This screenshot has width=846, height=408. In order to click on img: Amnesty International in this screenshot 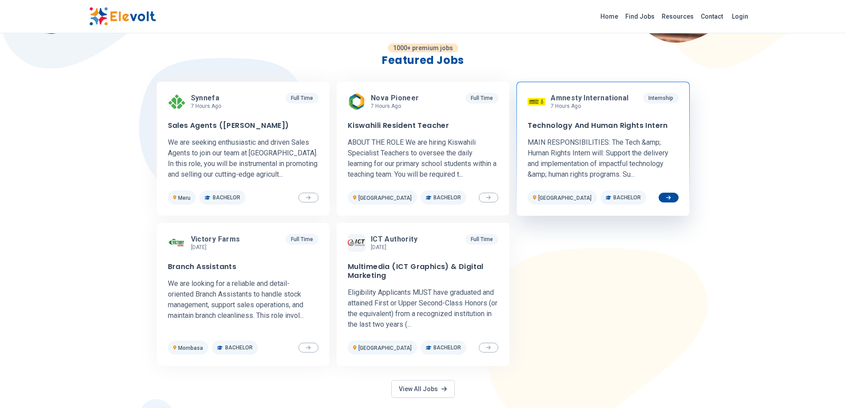, I will do `click(537, 102)`.